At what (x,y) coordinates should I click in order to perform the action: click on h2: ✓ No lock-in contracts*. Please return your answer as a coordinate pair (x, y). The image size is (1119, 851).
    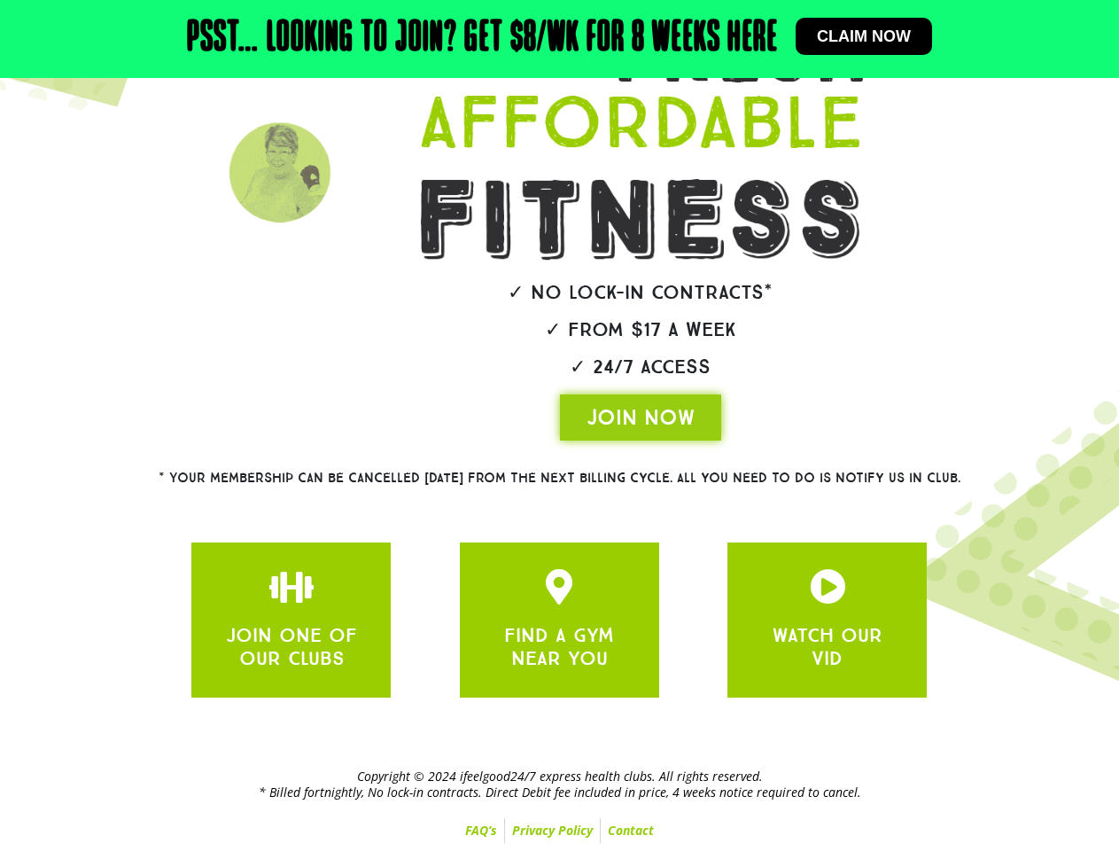
    Looking at the image, I should click on (641, 293).